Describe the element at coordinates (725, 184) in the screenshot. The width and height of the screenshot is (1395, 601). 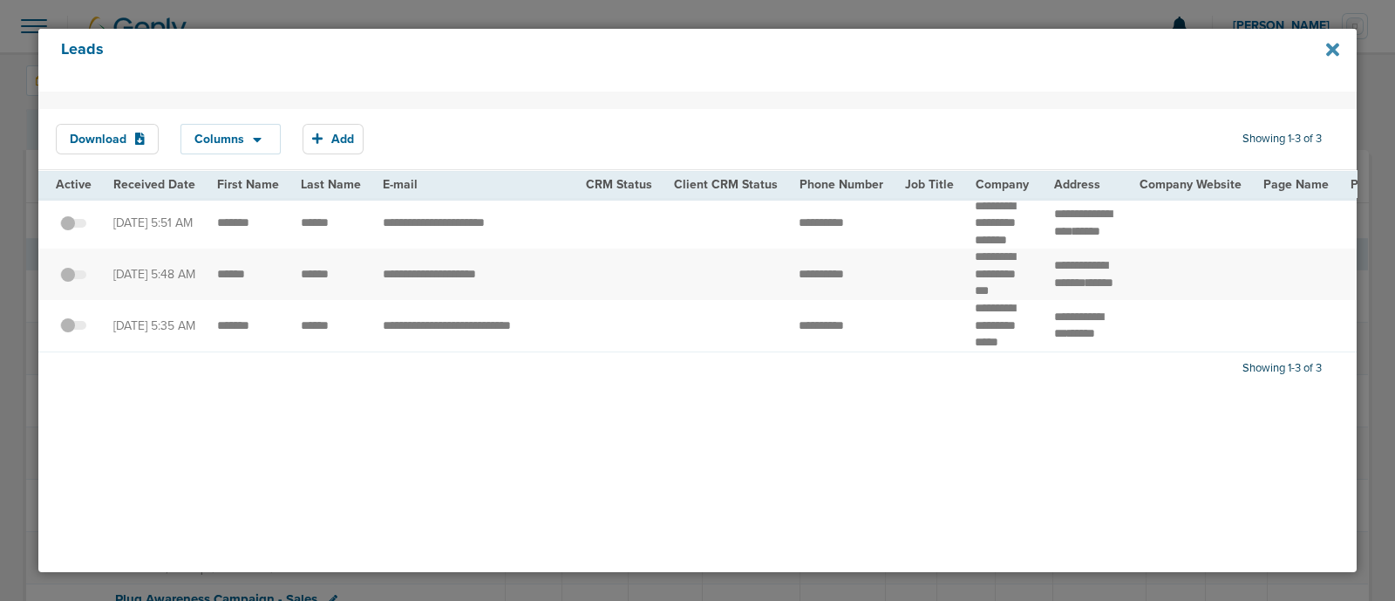
I see `th: Client CRM Status` at that location.